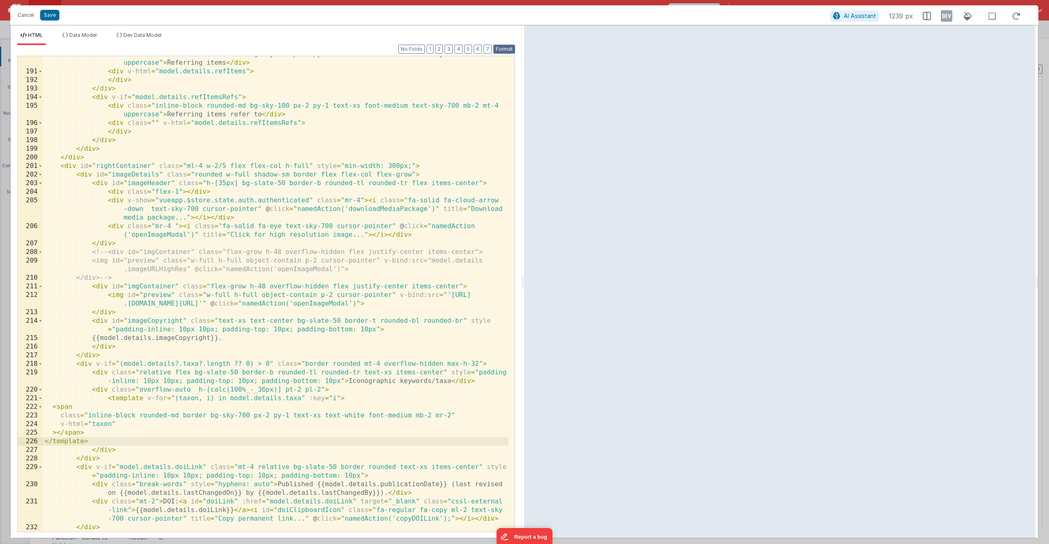  I want to click on div: 204, so click(30, 192).